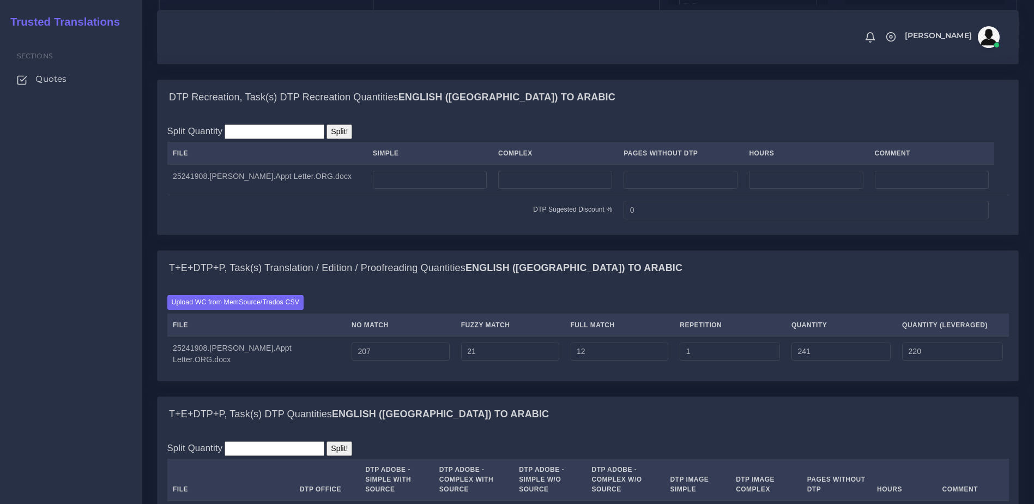 Image resolution: width=1034 pixels, height=504 pixels. What do you see at coordinates (426, 268) in the screenshot?
I see `h4: T+E+DTP+P, Task(s) Translation / Edition / Proofreading Quantities` at bounding box center [426, 268].